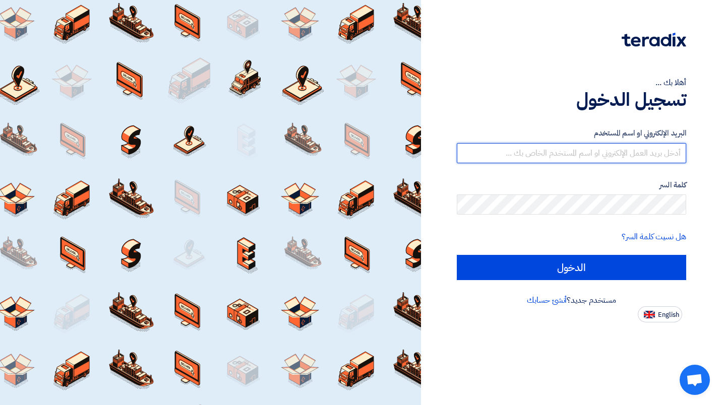 The width and height of the screenshot is (722, 405). I want to click on input: الدخول, so click(571, 268).